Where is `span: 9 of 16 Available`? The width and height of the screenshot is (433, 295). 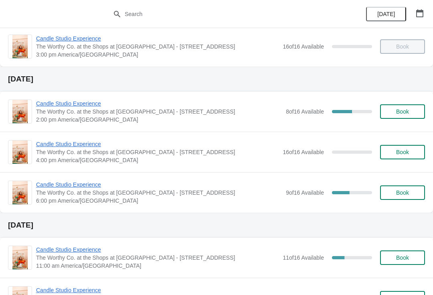 span: 9 of 16 Available is located at coordinates (305, 192).